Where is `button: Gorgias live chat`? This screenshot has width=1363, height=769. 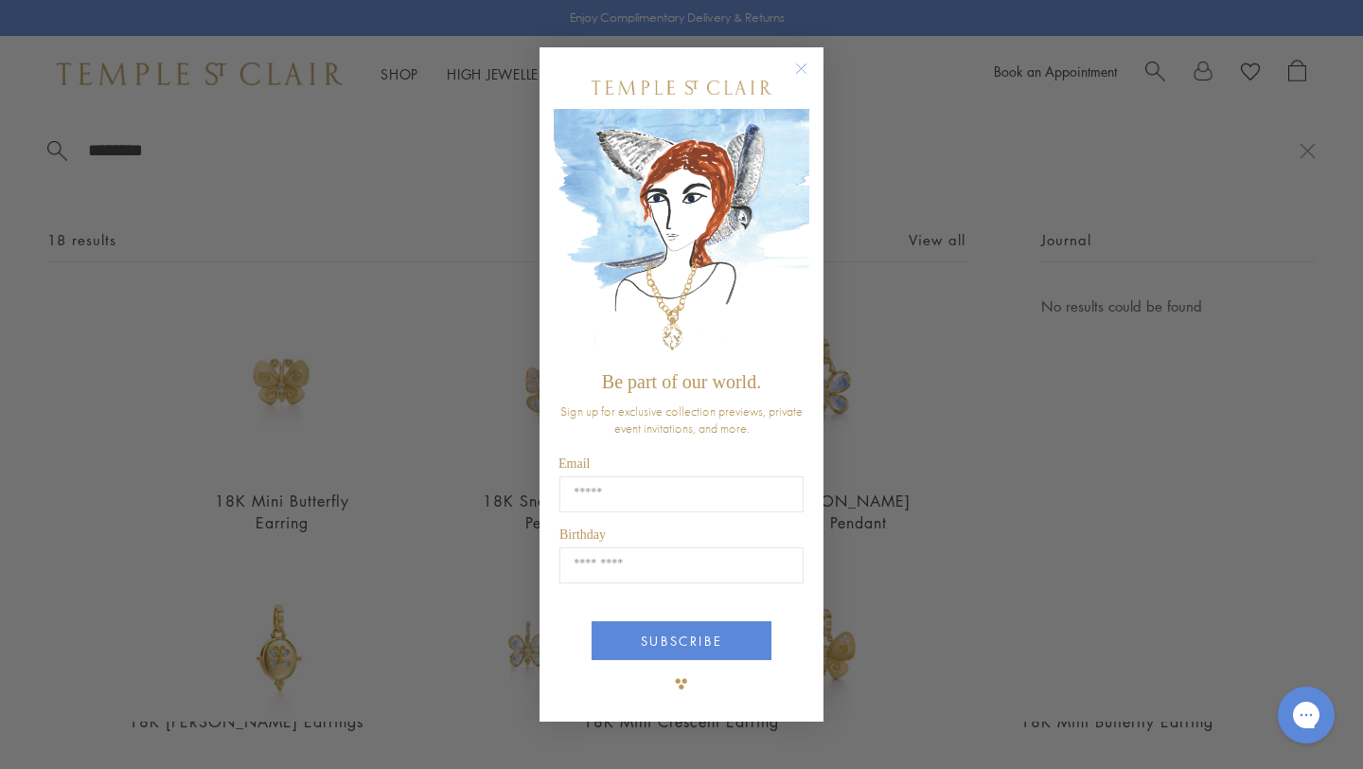
button: Gorgias live chat is located at coordinates (38, 35).